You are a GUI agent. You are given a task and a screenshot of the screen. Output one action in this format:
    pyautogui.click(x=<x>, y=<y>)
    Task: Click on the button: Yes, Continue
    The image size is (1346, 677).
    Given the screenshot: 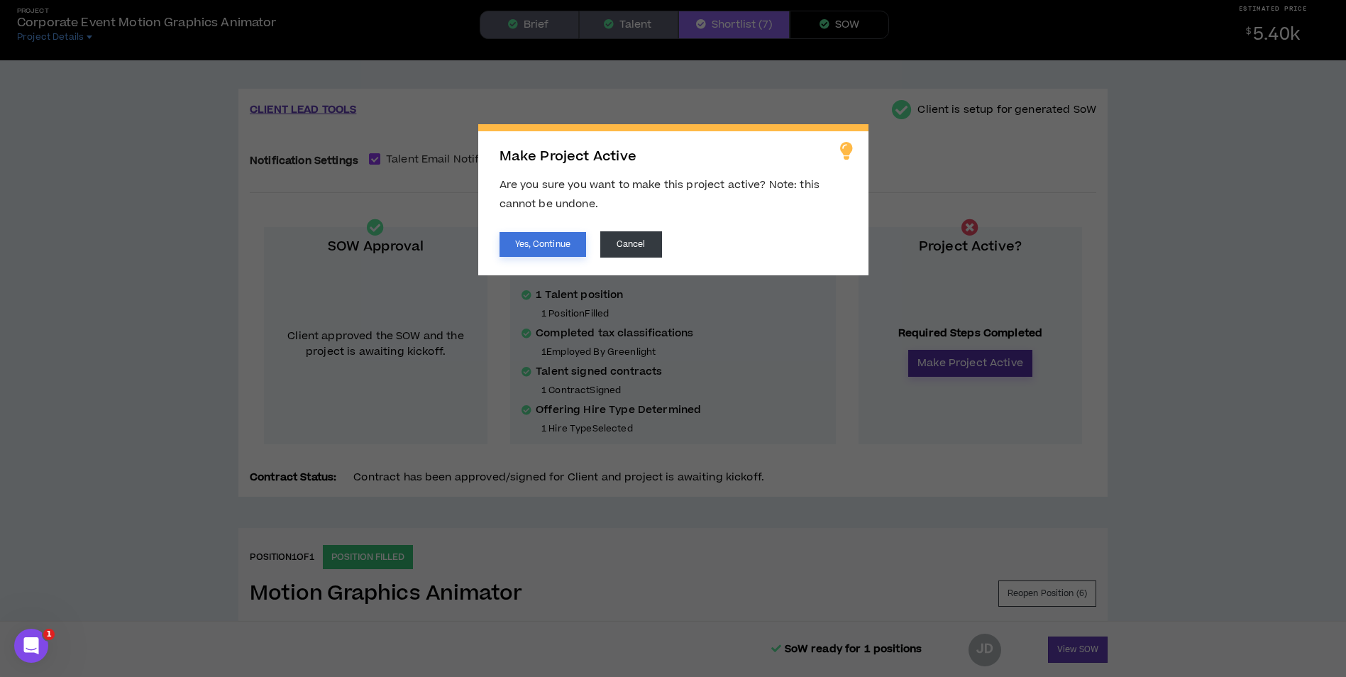 What is the action you would take?
    pyautogui.click(x=543, y=244)
    